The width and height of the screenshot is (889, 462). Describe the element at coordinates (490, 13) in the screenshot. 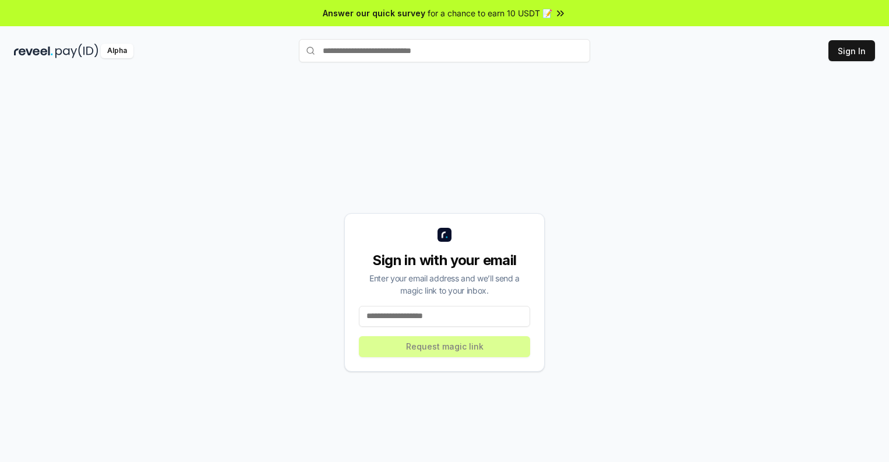

I see `span: for a chance to earn 10 USDT 📝` at that location.